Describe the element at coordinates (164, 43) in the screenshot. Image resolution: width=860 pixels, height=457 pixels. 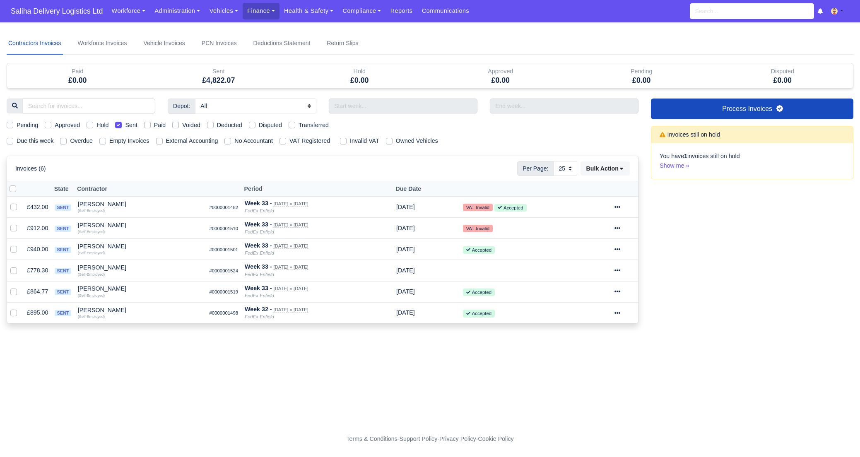
I see `a: Vehicle Invoices` at that location.